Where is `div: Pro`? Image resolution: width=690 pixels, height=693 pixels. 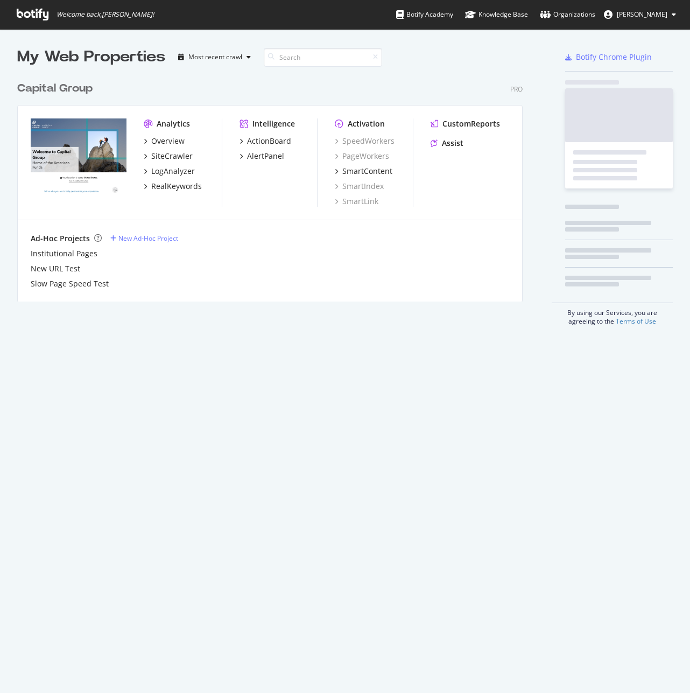
div: Pro is located at coordinates (516, 89).